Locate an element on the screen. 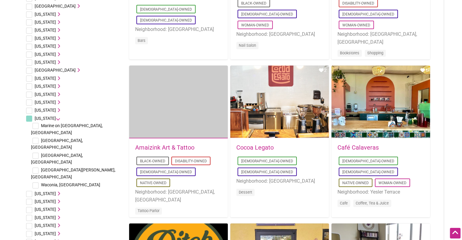 The width and height of the screenshot is (462, 240). a: Cafe is located at coordinates (344, 203).